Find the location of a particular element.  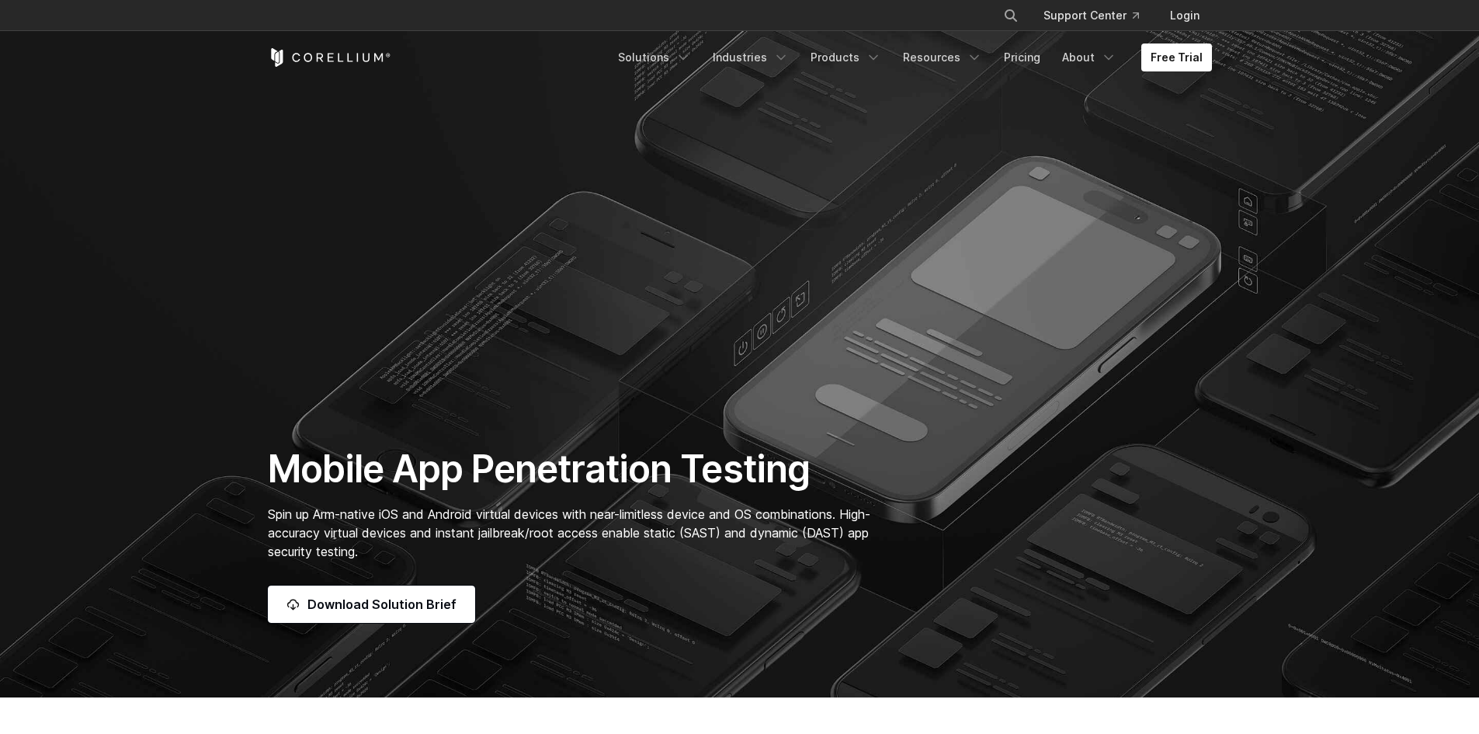

a: Solutions is located at coordinates (654, 57).